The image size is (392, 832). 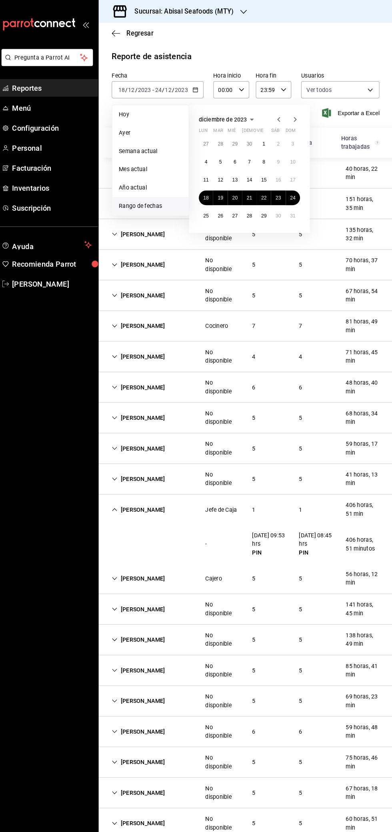 What do you see at coordinates (223, 211) in the screenshot?
I see `button: 26 de diciembre de 2023` at bounding box center [223, 211].